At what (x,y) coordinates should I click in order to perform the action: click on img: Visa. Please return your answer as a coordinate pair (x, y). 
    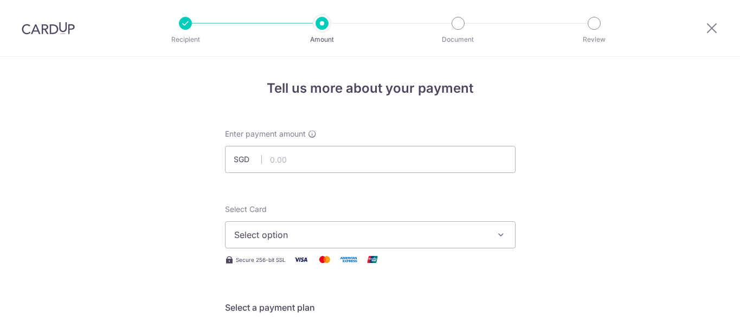
    Looking at the image, I should click on (301, 259).